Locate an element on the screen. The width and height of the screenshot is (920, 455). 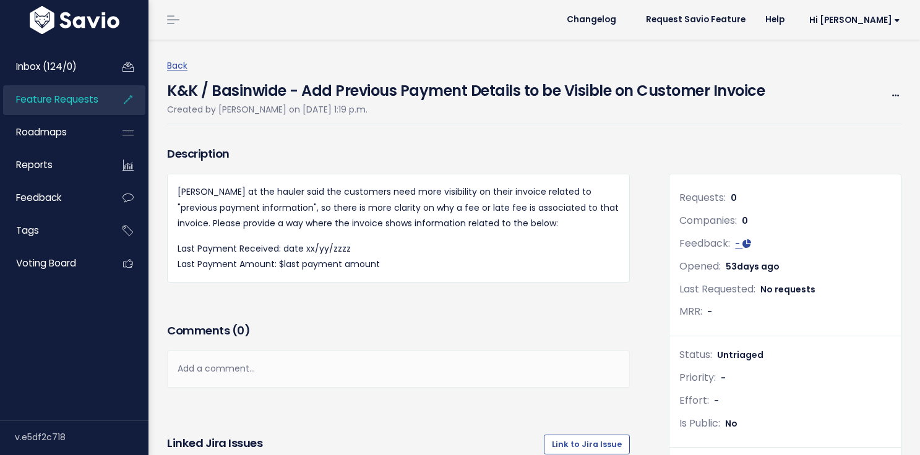
span: MRR: is located at coordinates (691, 311).